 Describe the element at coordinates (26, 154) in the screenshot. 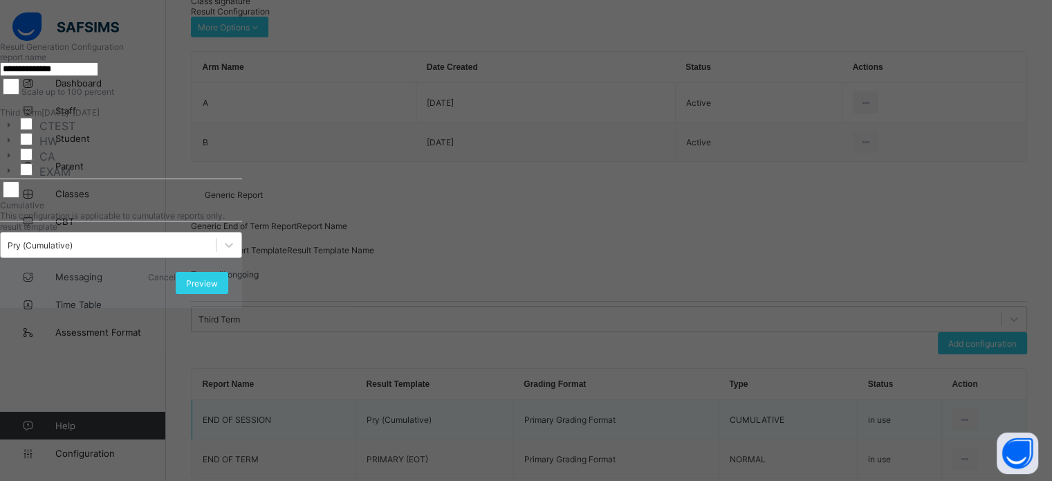

I see `input: CA` at that location.